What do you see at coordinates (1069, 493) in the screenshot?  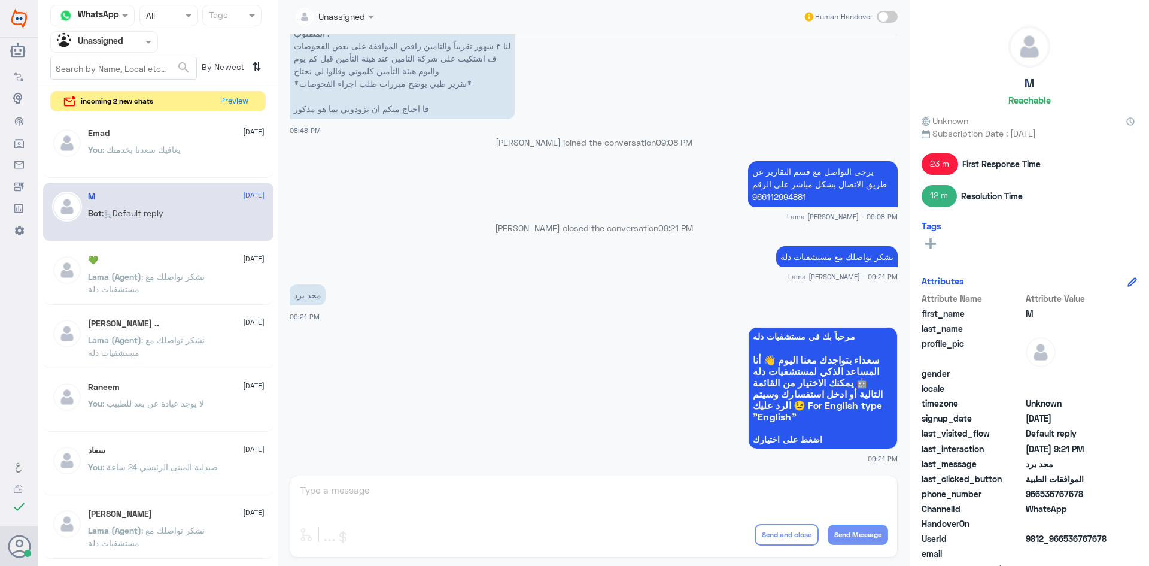 I see `span: 966536767678` at bounding box center [1069, 493].